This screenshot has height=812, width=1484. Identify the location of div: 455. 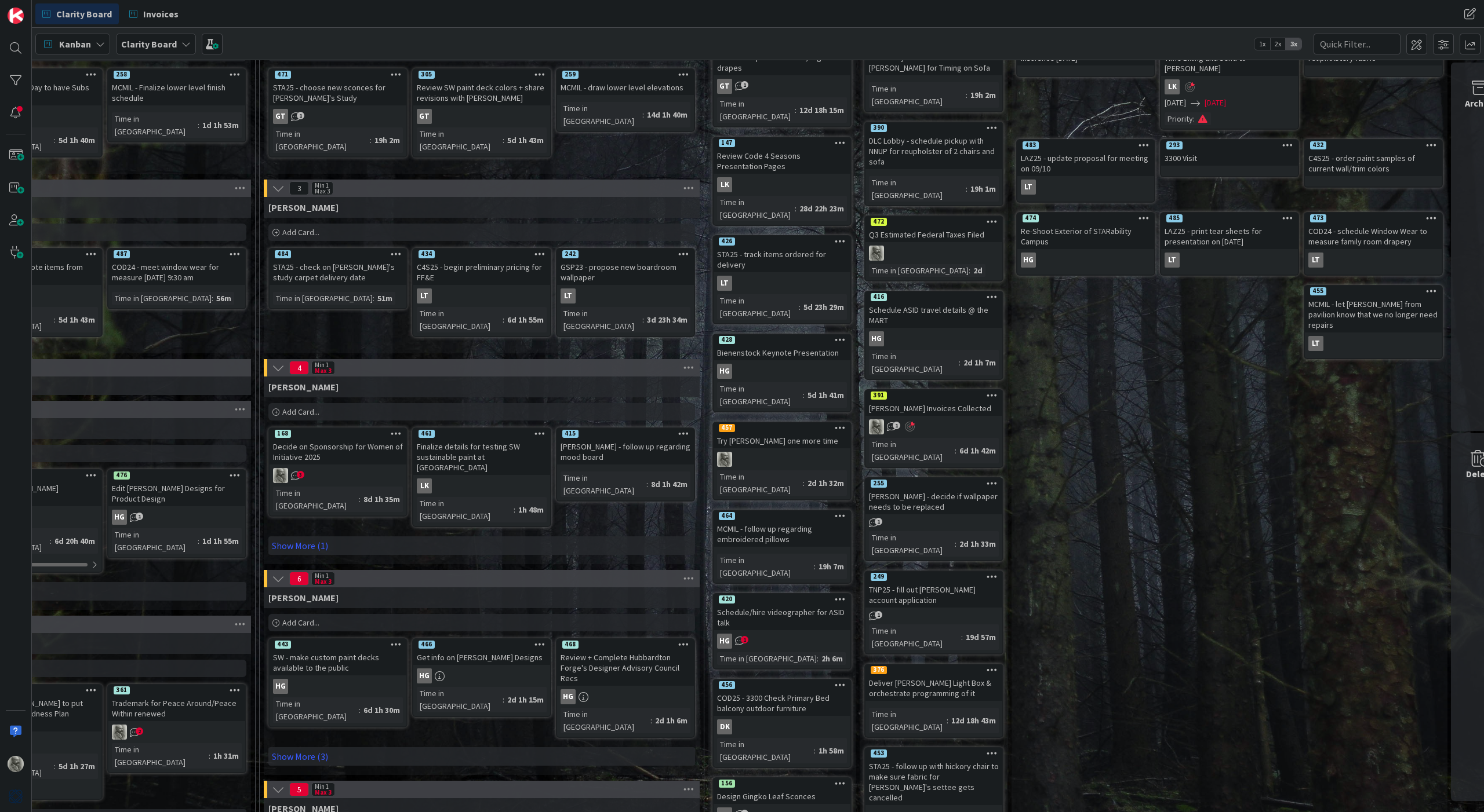
(1373, 292).